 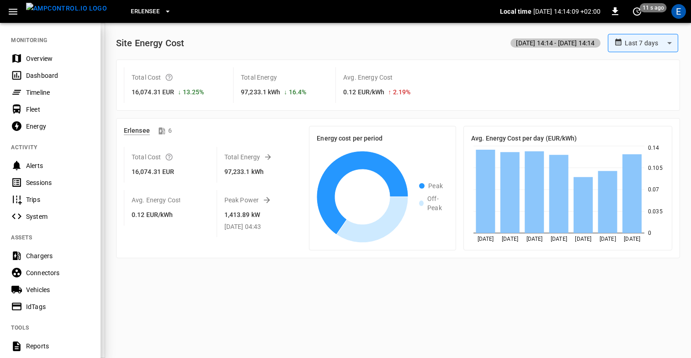 What do you see at coordinates (679, 11) in the screenshot?
I see `div: profile-icon` at bounding box center [679, 11].